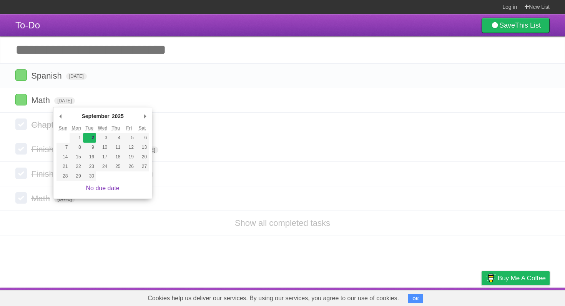 This screenshot has height=306, width=565. Describe the element at coordinates (28, 25) in the screenshot. I see `span: To-Do` at that location.